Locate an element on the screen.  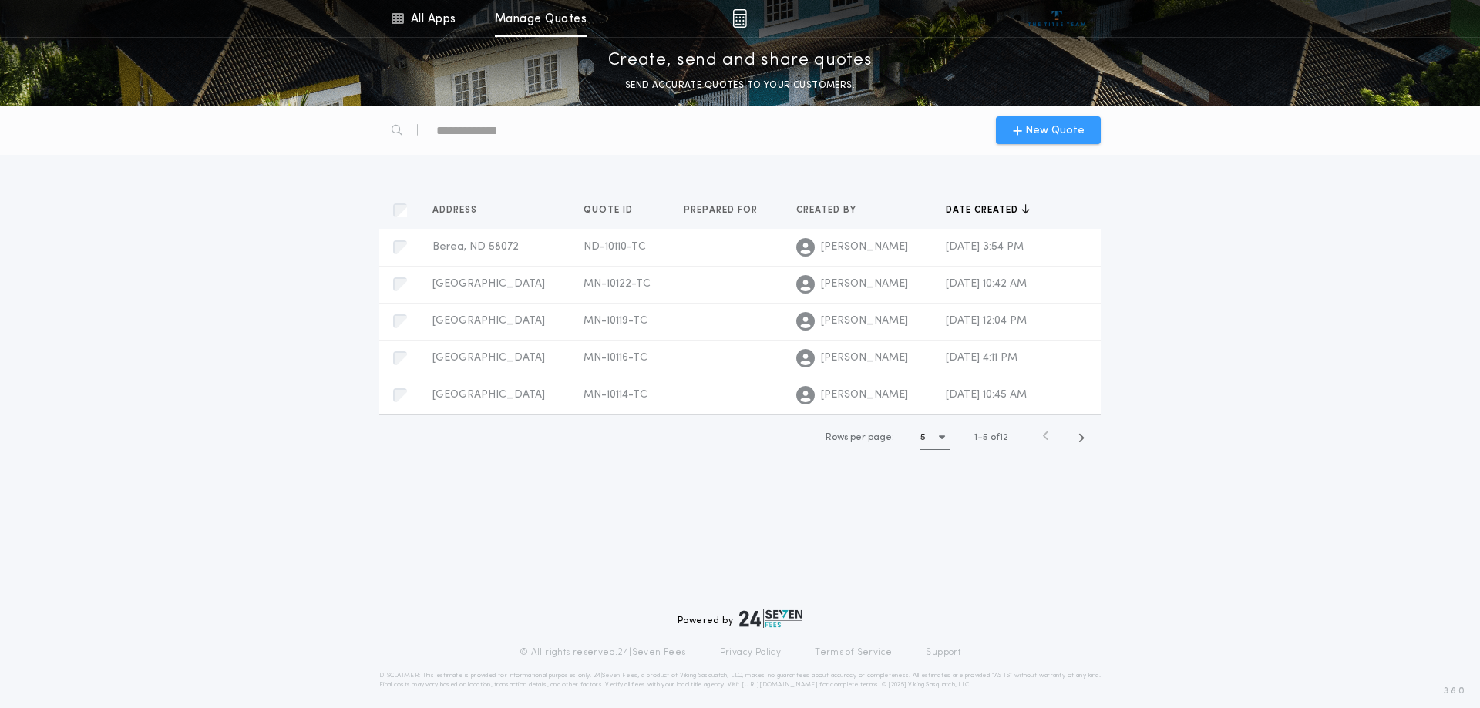
button: Created by is located at coordinates (832, 210).